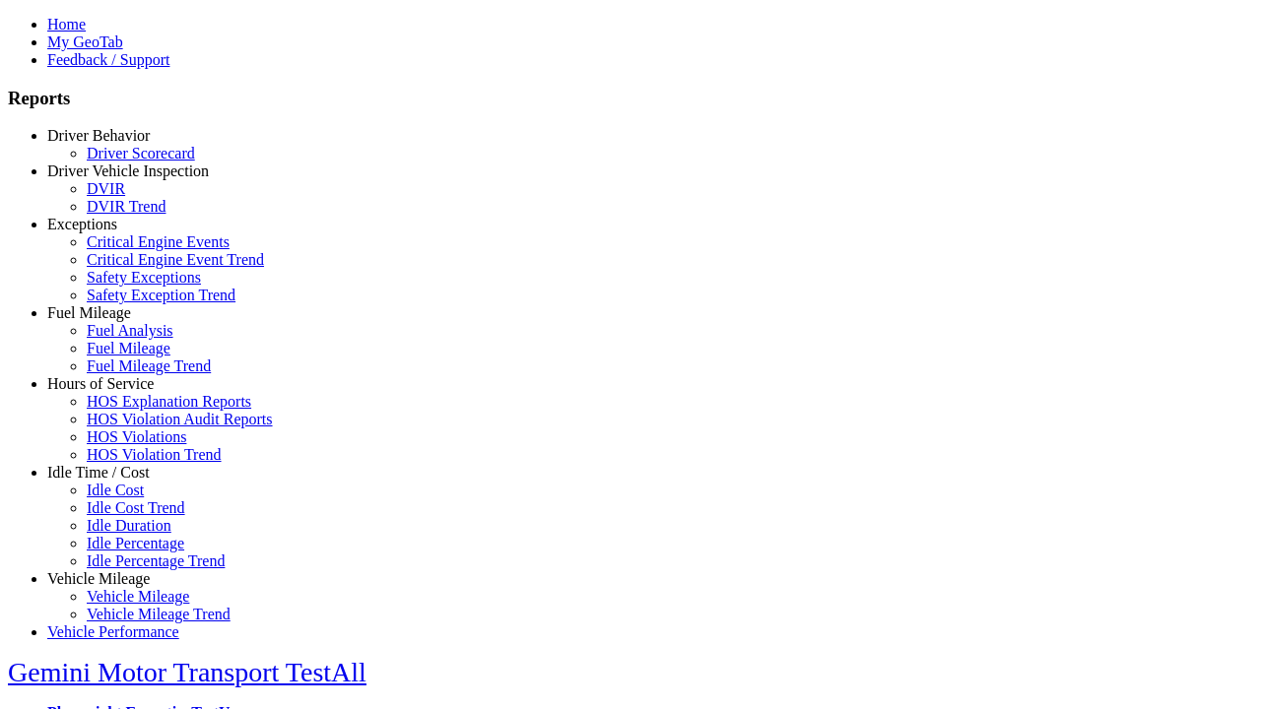 The image size is (1261, 709). I want to click on a: Driver Scorecard, so click(141, 153).